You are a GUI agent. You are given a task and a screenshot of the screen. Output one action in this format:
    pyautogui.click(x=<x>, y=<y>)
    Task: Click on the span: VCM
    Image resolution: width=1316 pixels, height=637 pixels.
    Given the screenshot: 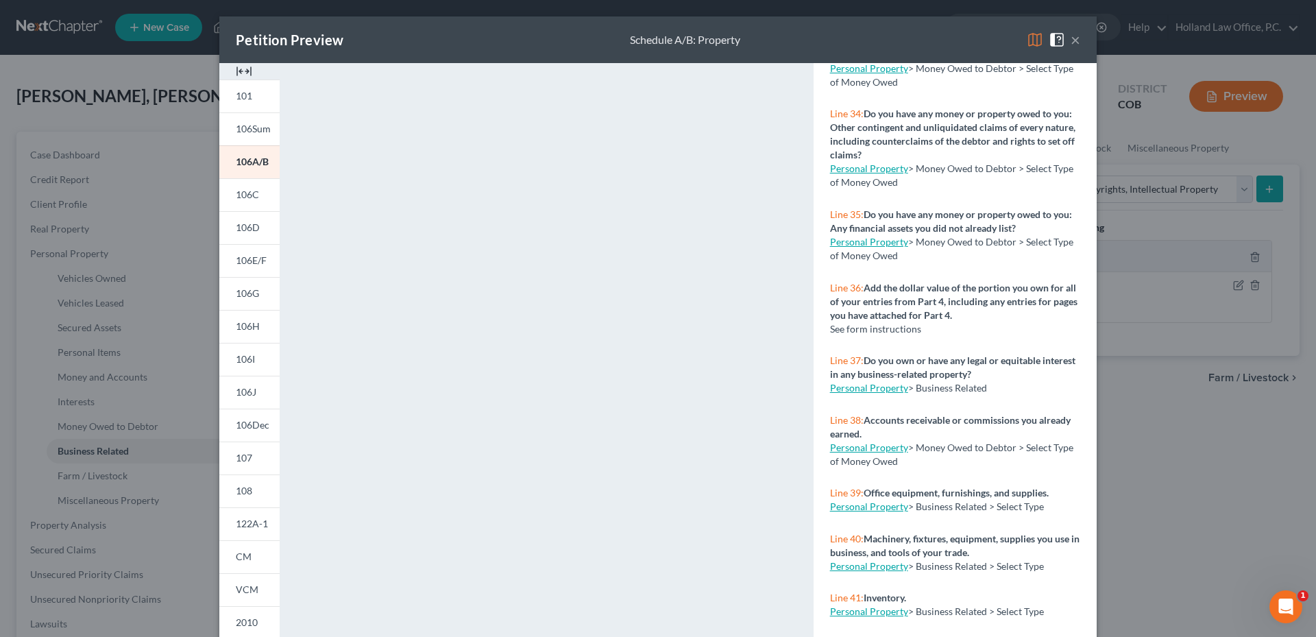 What is the action you would take?
    pyautogui.click(x=247, y=589)
    